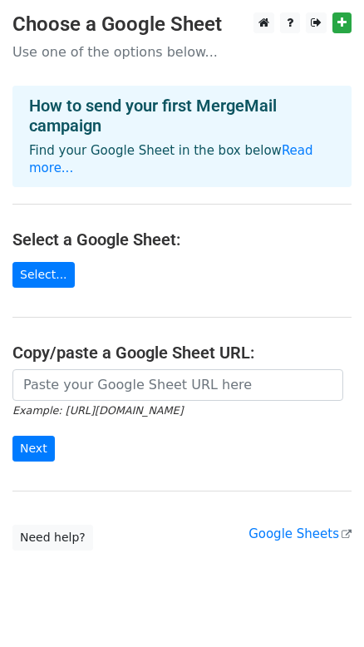 The image size is (364, 647). Describe the element at coordinates (182, 116) in the screenshot. I see `h4: How to send your first MergeMail campaign` at that location.